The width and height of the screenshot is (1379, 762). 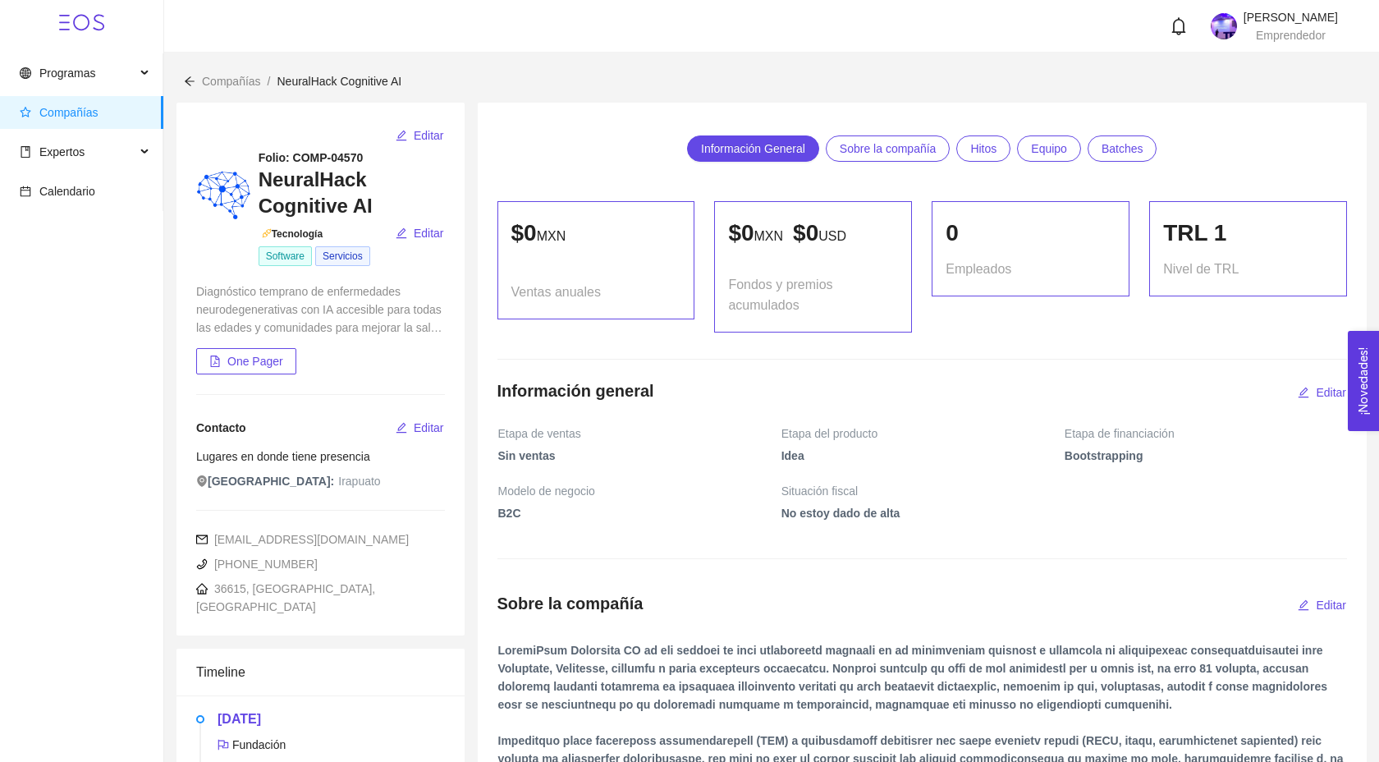 I want to click on span: Hitos, so click(x=984, y=149).